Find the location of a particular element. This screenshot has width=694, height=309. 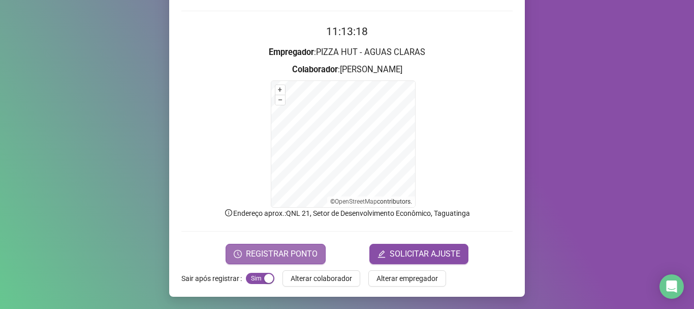

span: SOLICITAR AJUSTE is located at coordinates (425, 254).